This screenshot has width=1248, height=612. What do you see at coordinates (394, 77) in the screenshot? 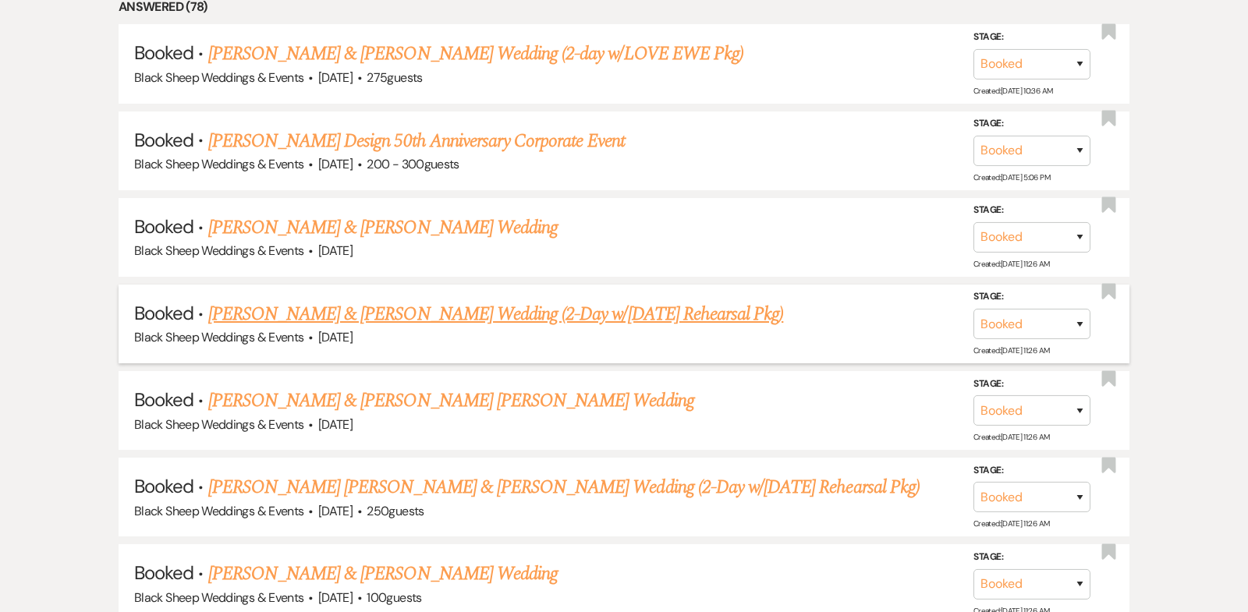
I see `span: 275 guests` at bounding box center [394, 77].